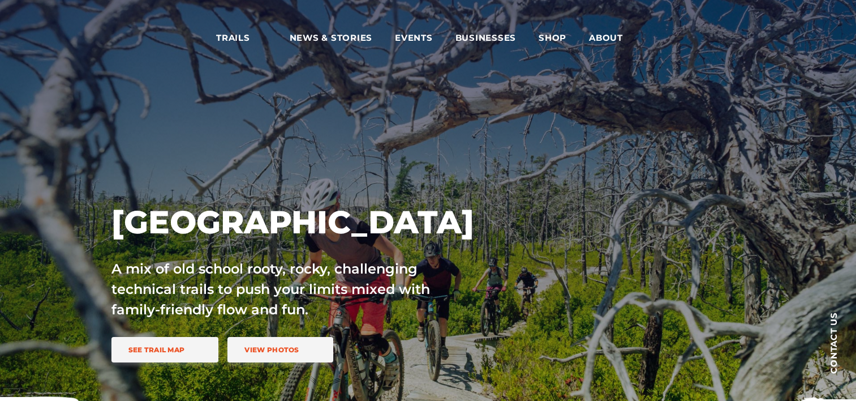 This screenshot has width=856, height=401. Describe the element at coordinates (552, 38) in the screenshot. I see `span: Shop` at that location.